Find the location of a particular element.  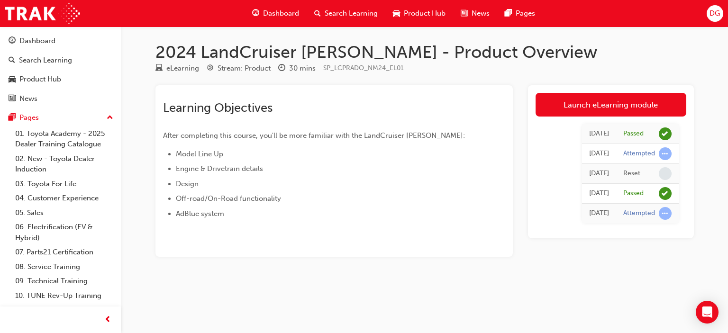

button: DashboardSearch LearningProduct HubNews is located at coordinates (60, 70).